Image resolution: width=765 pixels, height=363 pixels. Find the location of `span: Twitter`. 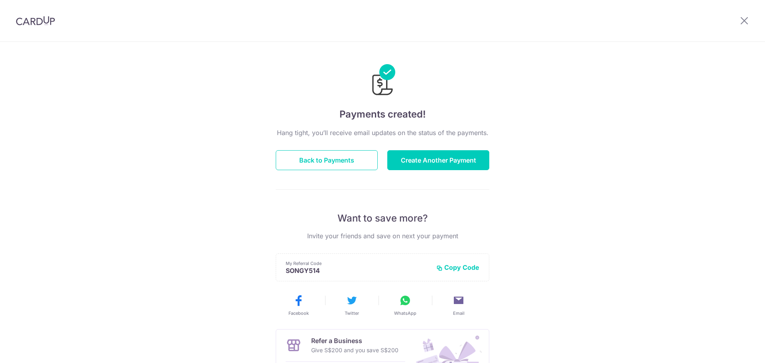

span: Twitter is located at coordinates (352, 313).